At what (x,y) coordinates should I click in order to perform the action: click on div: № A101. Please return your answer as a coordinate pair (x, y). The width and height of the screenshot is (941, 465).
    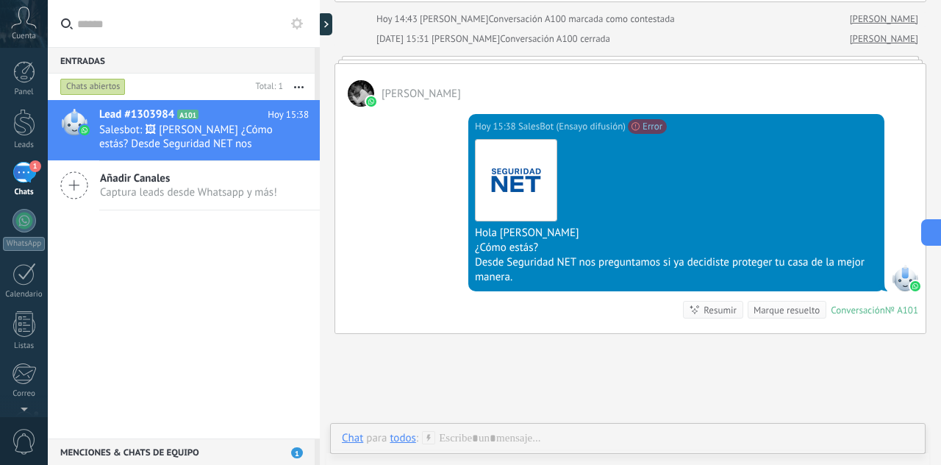
    Looking at the image, I should click on (902, 310).